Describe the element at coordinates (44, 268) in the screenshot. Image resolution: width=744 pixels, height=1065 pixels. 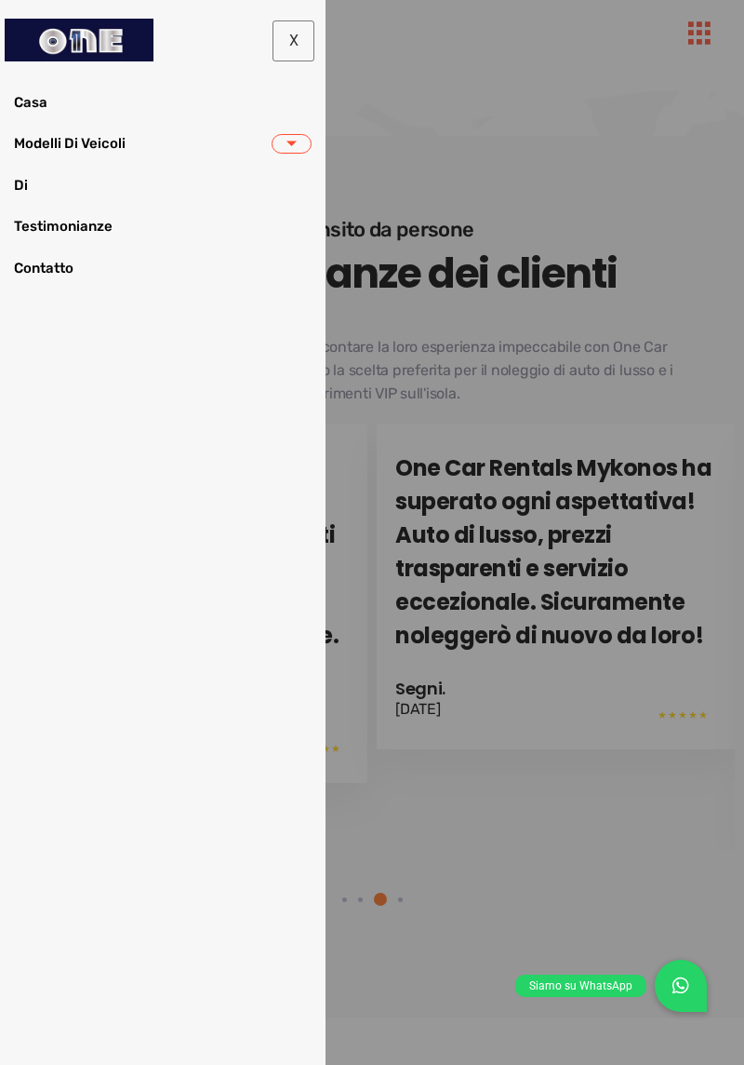
I see `font: Contatto` at that location.